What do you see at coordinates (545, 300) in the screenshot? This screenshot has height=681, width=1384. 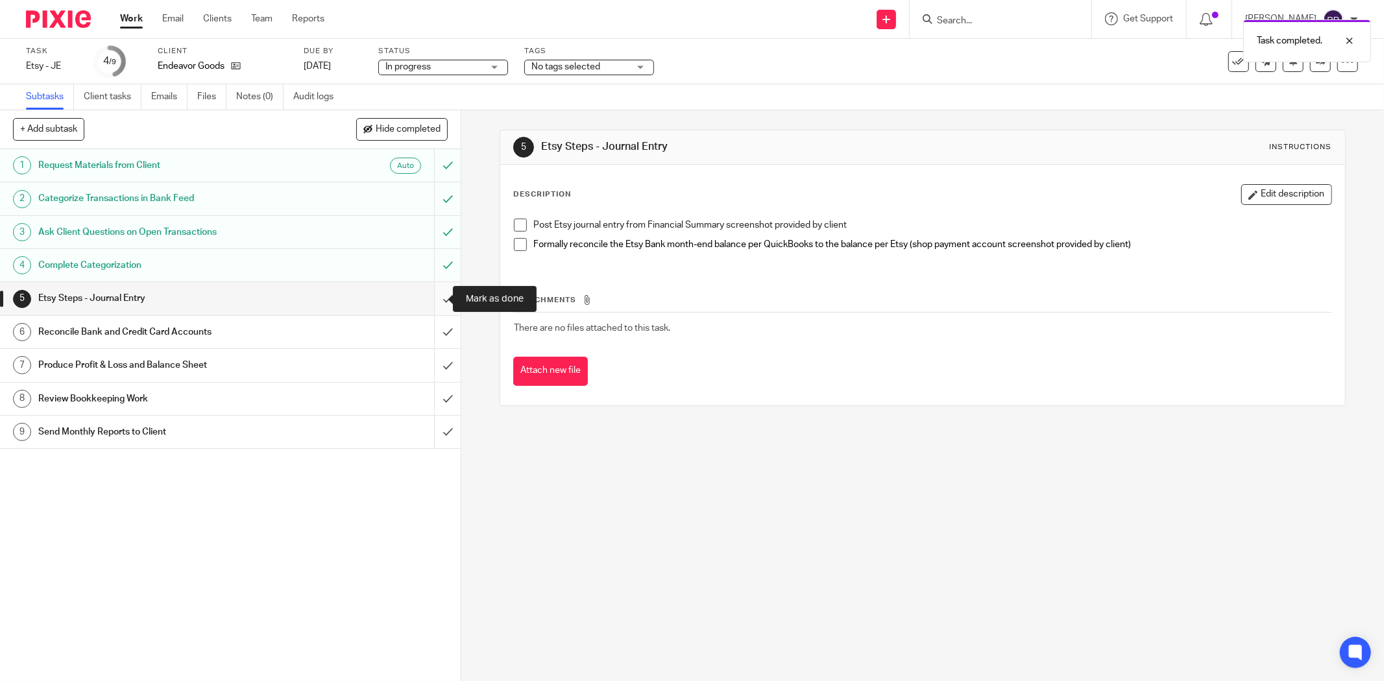 I see `span: Attachments` at bounding box center [545, 300].